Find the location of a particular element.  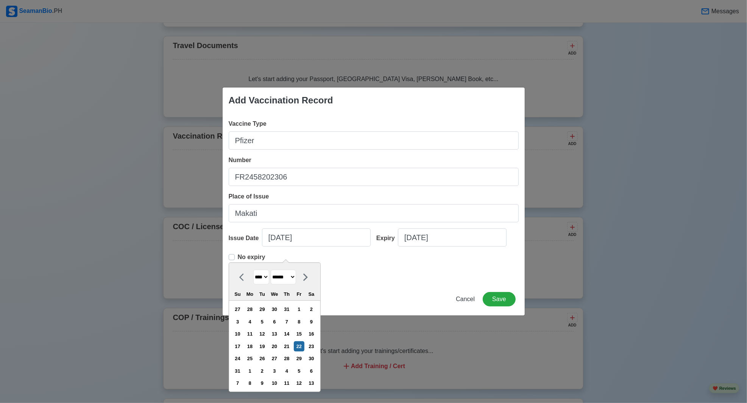

div: Choose Saturday, September 6th, 2025 is located at coordinates (311, 371).